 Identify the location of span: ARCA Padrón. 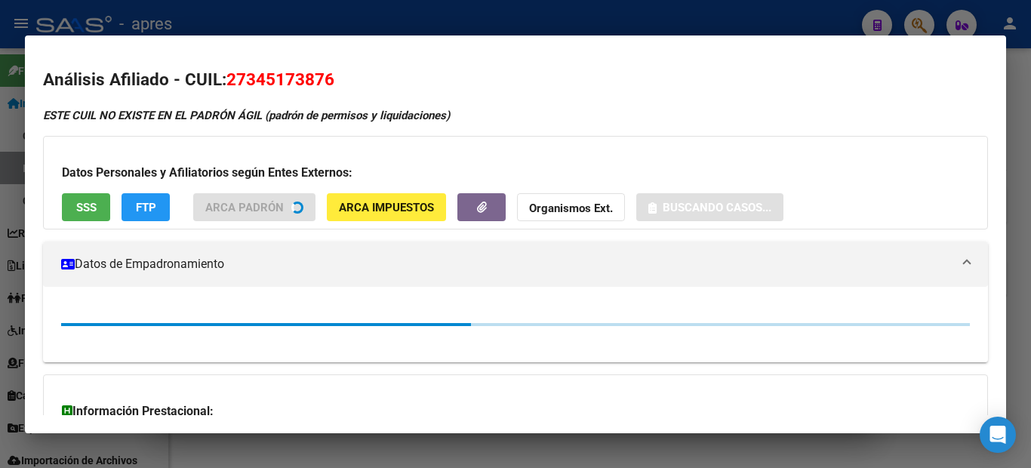
(245, 208).